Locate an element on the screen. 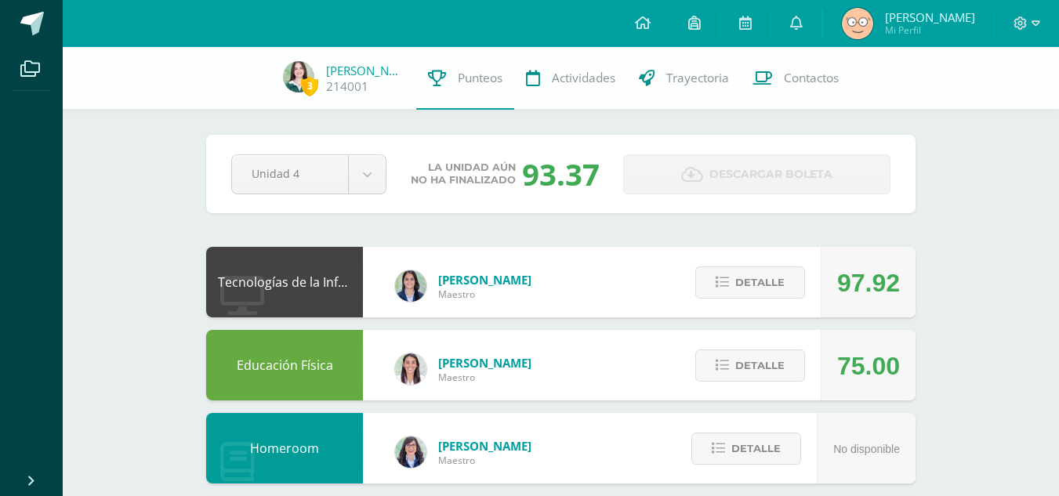 This screenshot has height=496, width=1059. span: Actividades is located at coordinates (583, 78).